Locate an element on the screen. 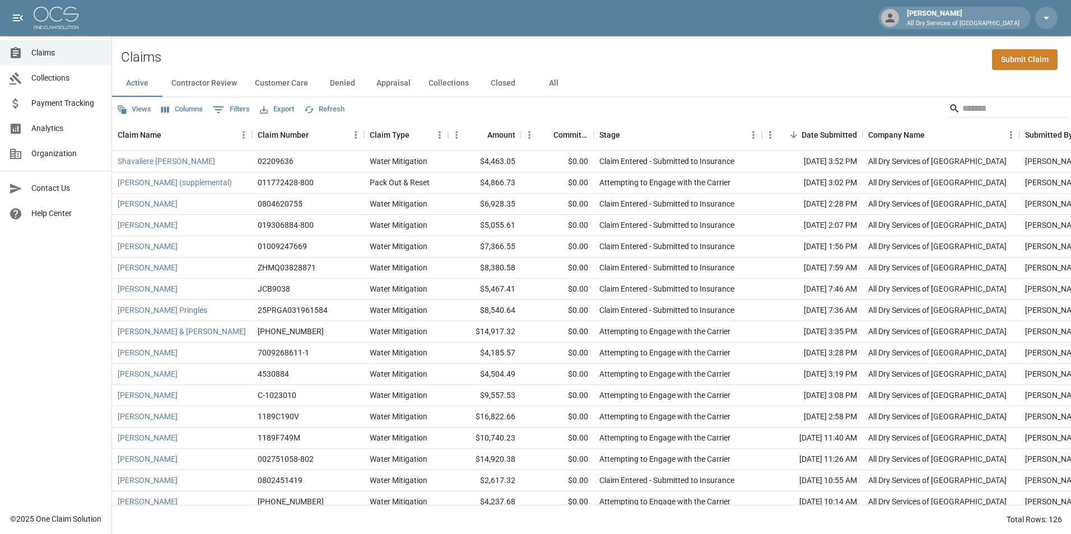 The width and height of the screenshot is (1071, 534). div: $5,467.41 is located at coordinates (484, 289).